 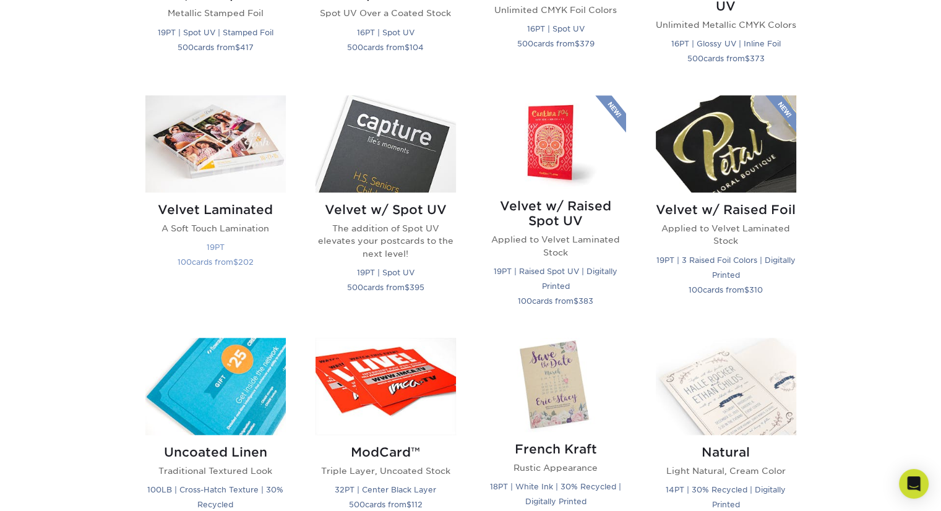 What do you see at coordinates (726, 452) in the screenshot?
I see `h2: Natural` at bounding box center [726, 452].